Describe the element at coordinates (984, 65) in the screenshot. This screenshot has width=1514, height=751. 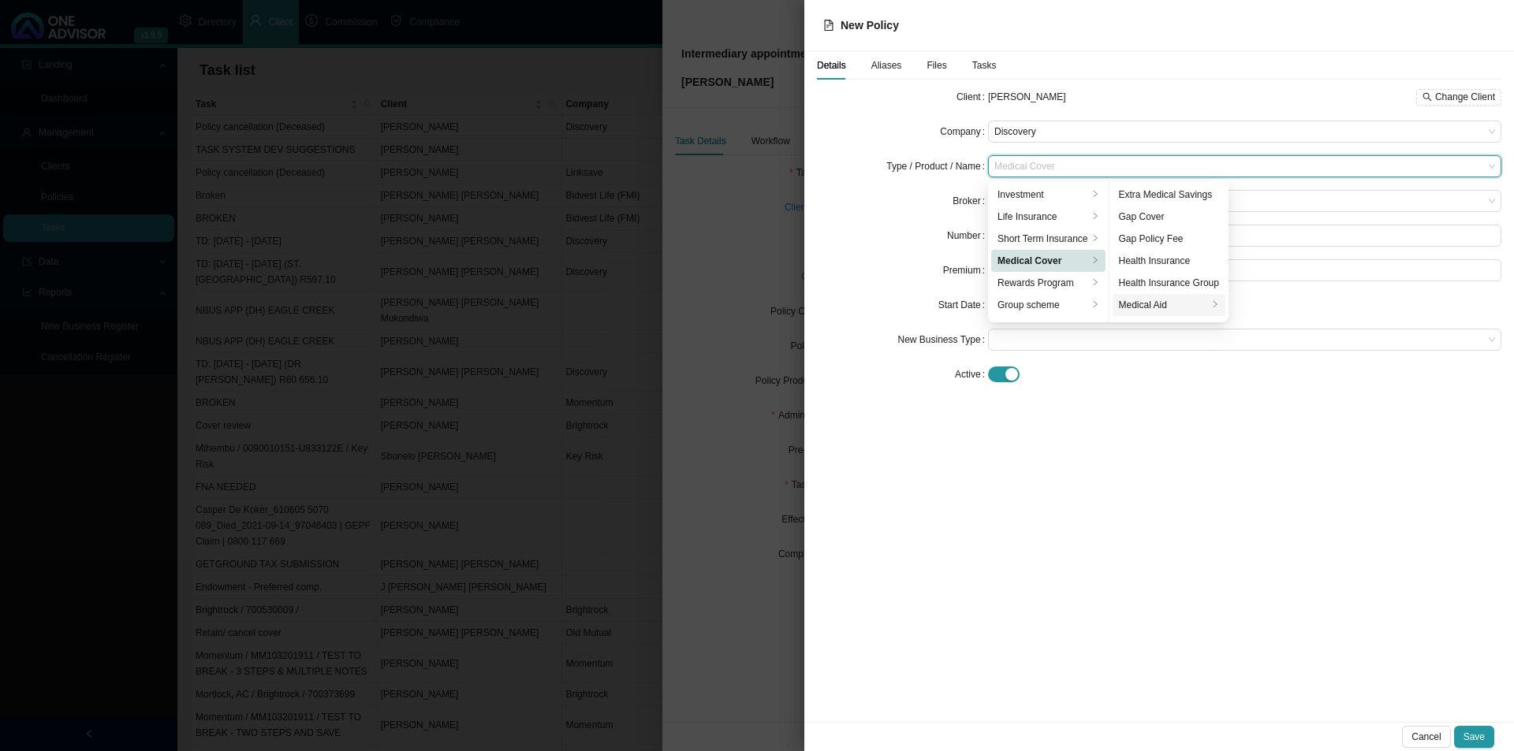
I see `span: Tasks` at that location.